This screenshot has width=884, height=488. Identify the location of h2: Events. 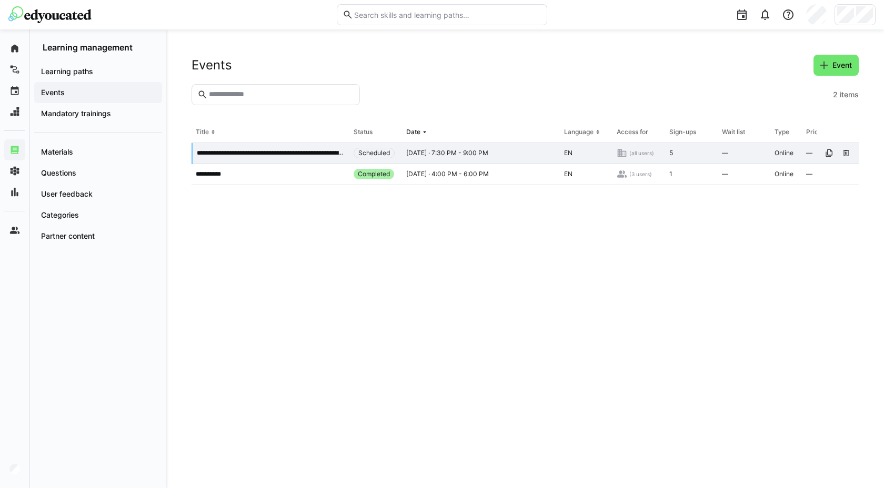
(212, 65).